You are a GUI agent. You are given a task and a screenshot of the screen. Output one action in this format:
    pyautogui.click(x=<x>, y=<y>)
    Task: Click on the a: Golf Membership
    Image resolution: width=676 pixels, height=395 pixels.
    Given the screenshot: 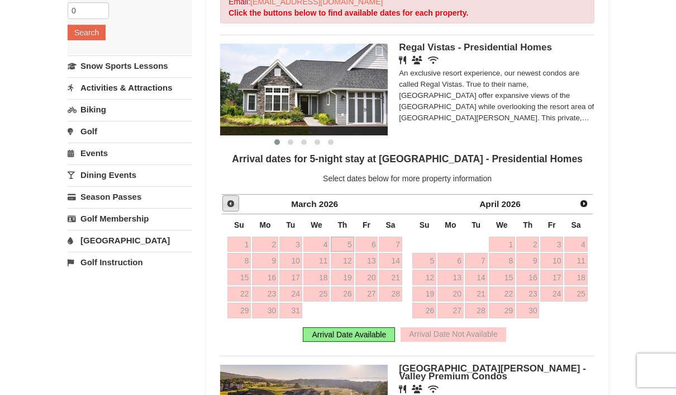 What is the action you would take?
    pyautogui.click(x=130, y=218)
    